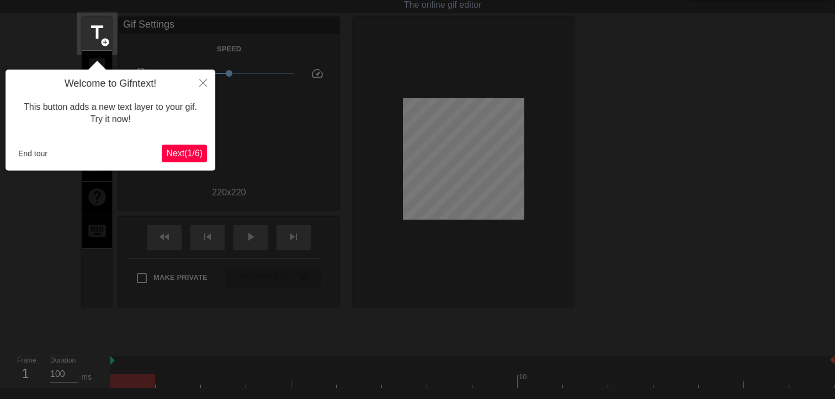 The width and height of the screenshot is (835, 399). What do you see at coordinates (184, 153) in the screenshot?
I see `button: Next` at bounding box center [184, 153].